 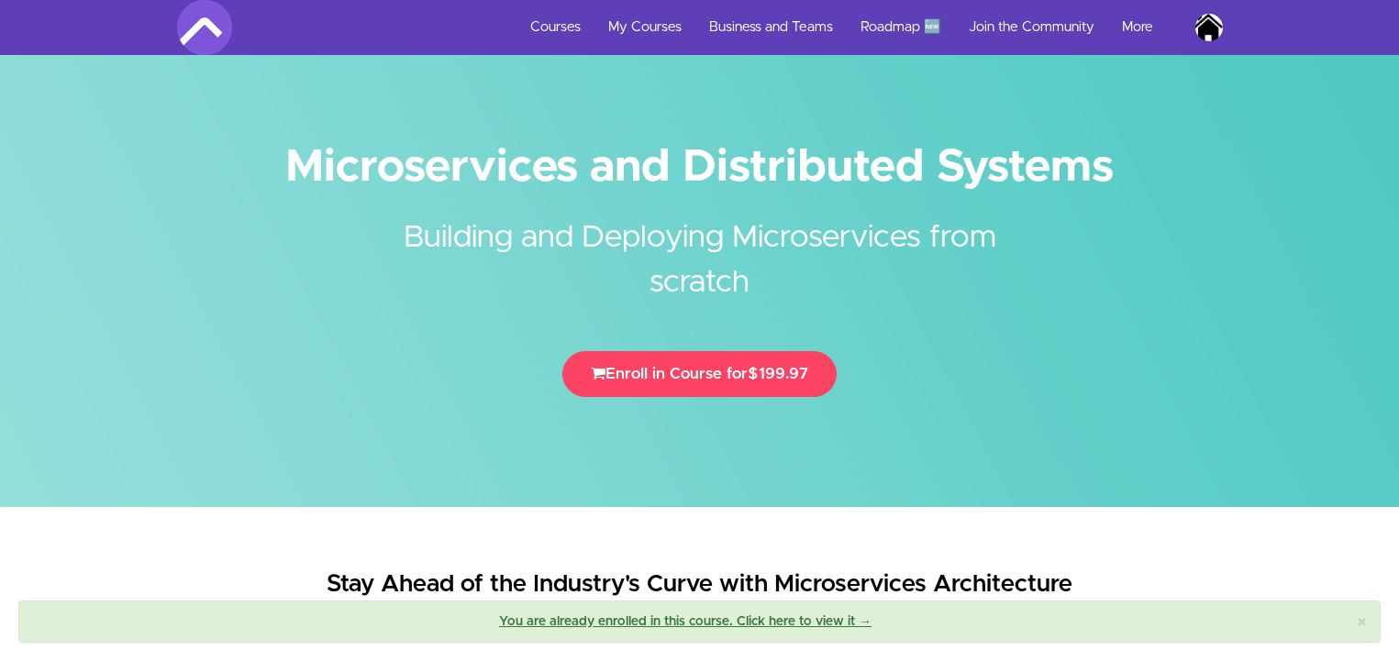 What do you see at coordinates (1209, 28) in the screenshot?
I see `img: buetcse110@gmail.com` at bounding box center [1209, 28].